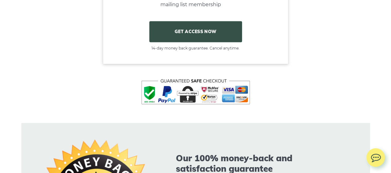  I want to click on img: chat.svg, so click(376, 156).